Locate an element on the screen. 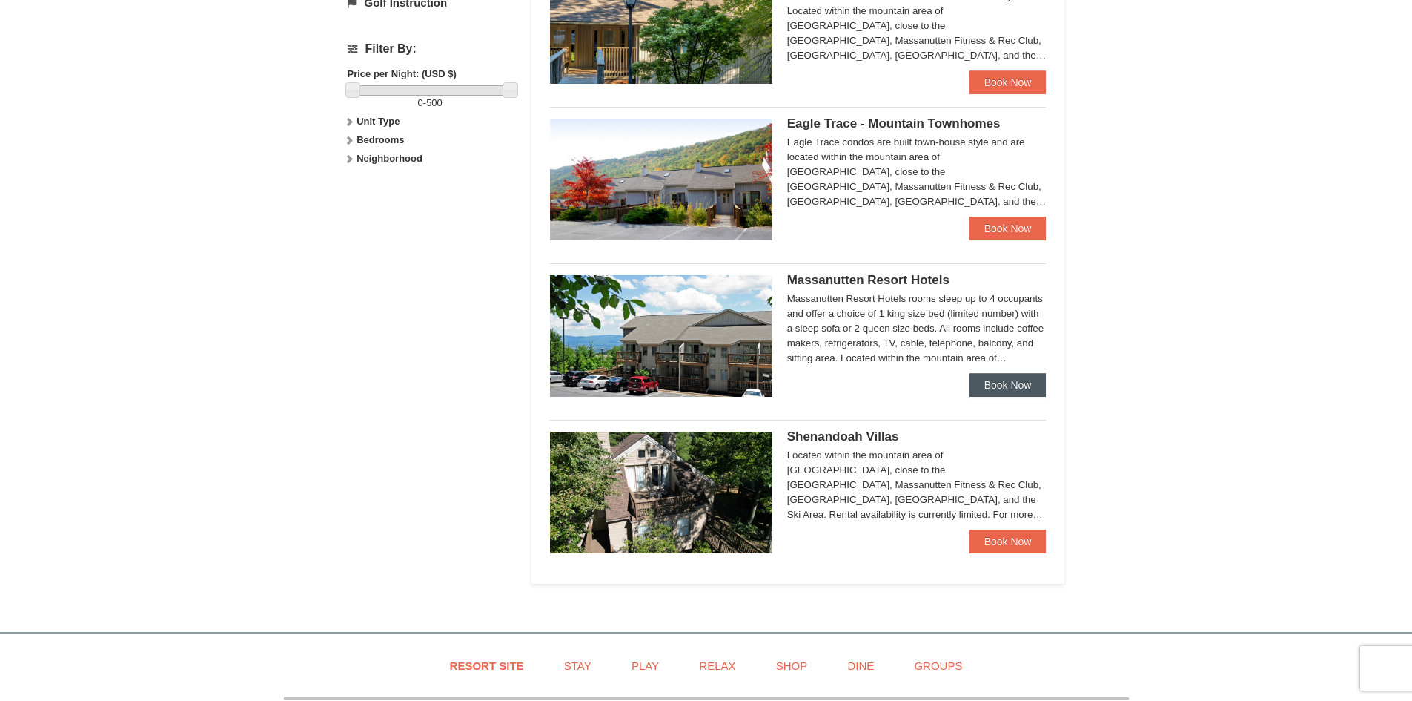 The image size is (1412, 701). strong: Unit Type is located at coordinates (378, 121).